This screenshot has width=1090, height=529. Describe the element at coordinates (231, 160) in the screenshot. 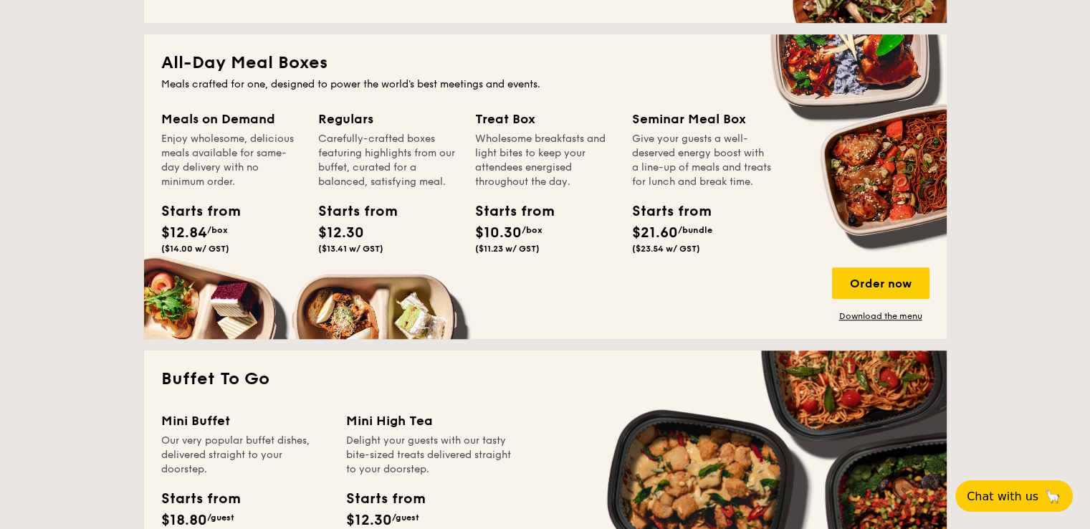

I see `div: Enjoy wholesome, delicious meals available for same-day delivery with no minimum order.` at that location.